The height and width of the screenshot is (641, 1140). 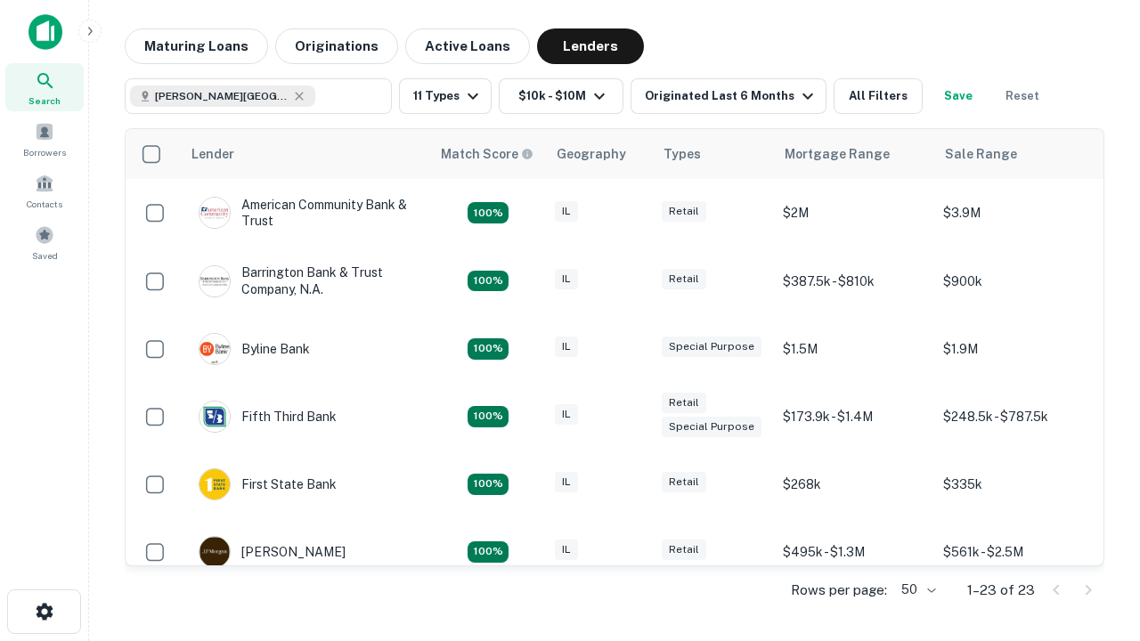 What do you see at coordinates (854, 485) in the screenshot?
I see `td: $268k` at bounding box center [854, 485].